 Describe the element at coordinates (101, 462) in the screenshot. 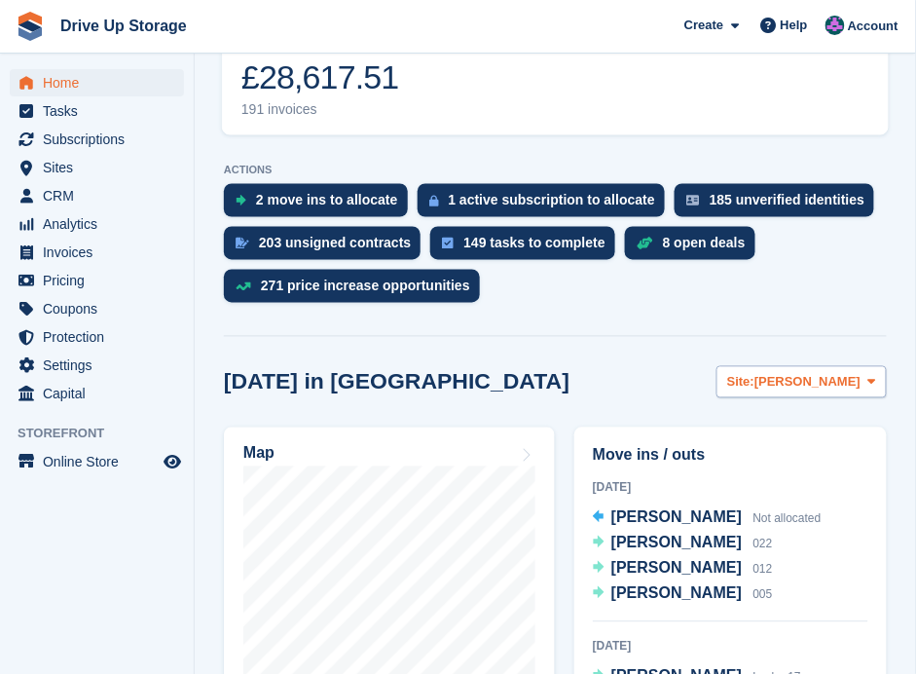

I see `span: Online Store` at that location.